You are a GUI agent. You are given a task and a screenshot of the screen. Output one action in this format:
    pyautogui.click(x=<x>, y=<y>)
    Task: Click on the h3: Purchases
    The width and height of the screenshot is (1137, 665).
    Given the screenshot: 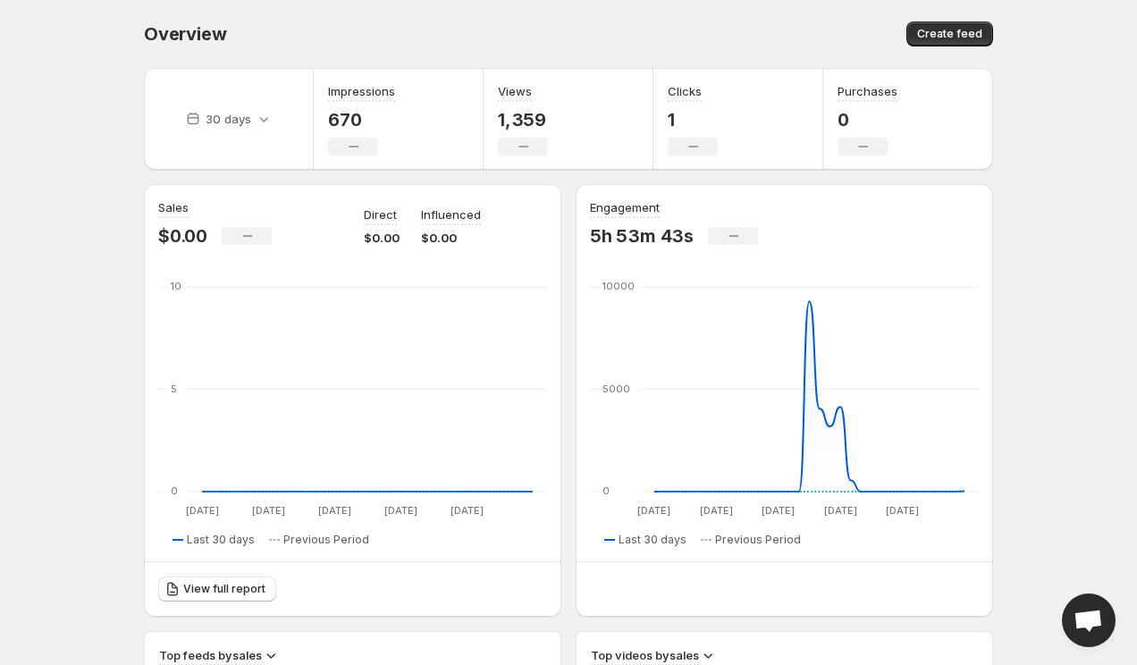 What is the action you would take?
    pyautogui.click(x=867, y=91)
    